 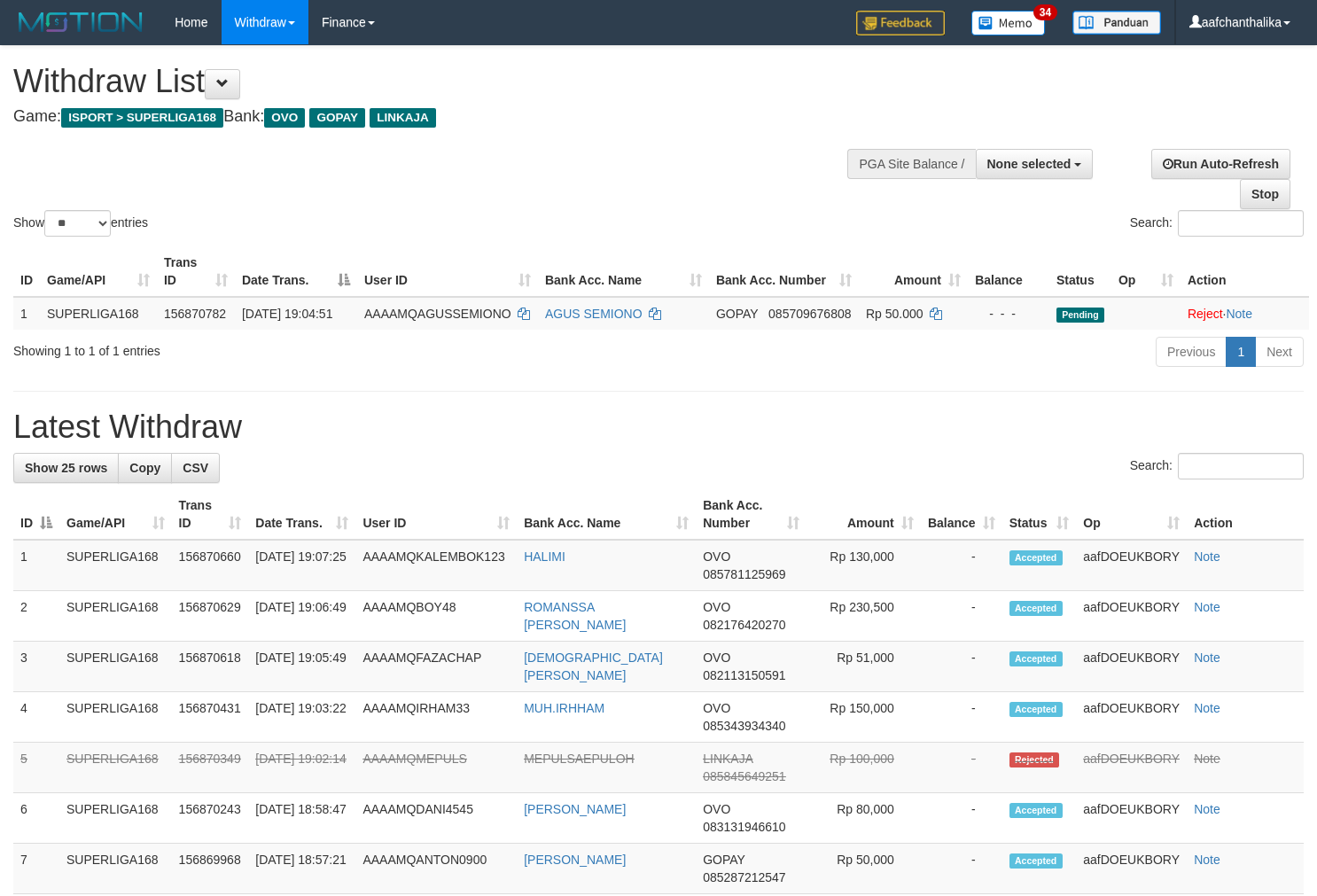 What do you see at coordinates (437, 313) in the screenshot?
I see `span: AAAAMQAGUSSEMIONO` at bounding box center [437, 313].